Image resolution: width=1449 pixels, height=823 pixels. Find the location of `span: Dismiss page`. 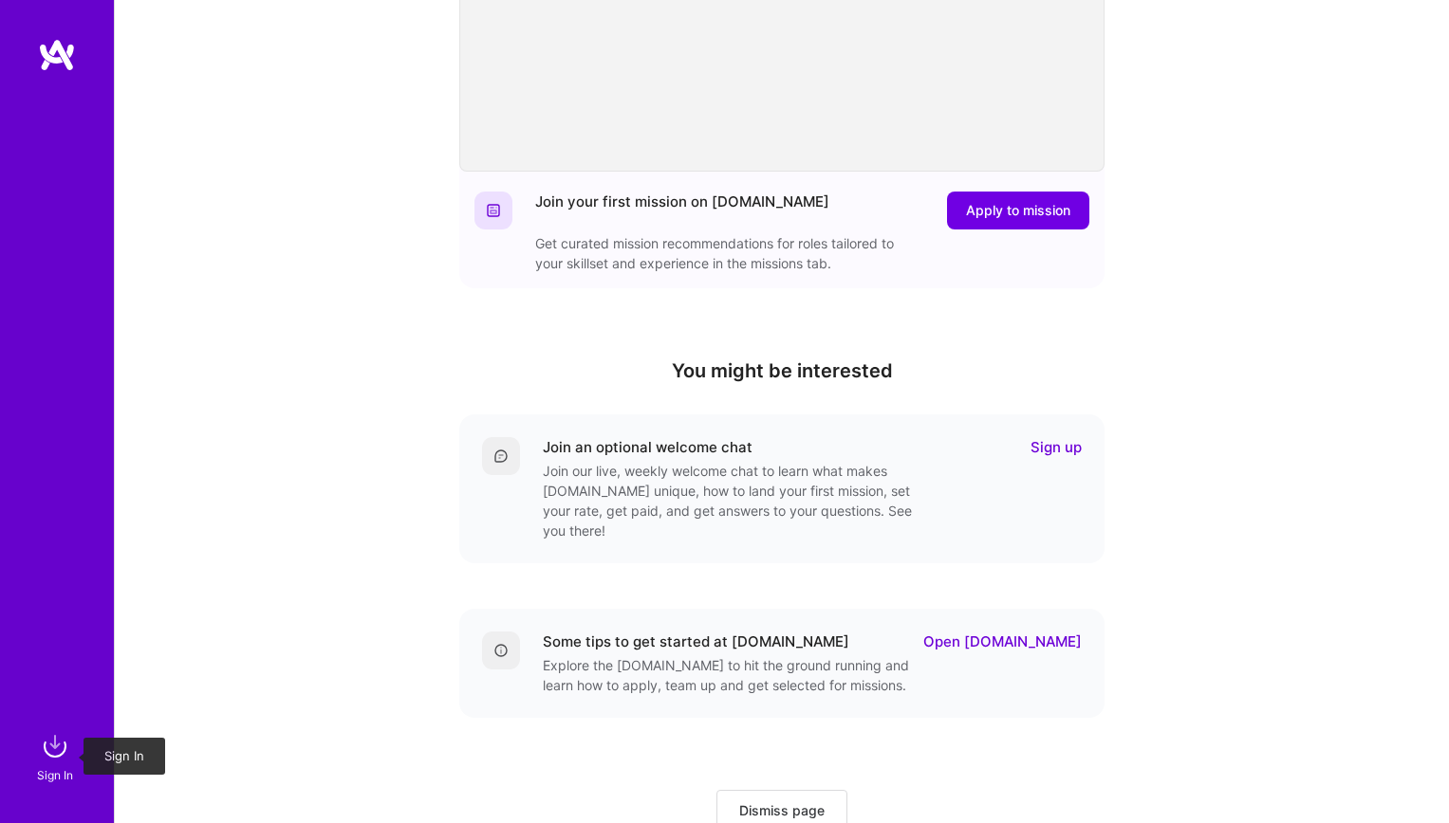

span: Dismiss page is located at coordinates (782, 811).